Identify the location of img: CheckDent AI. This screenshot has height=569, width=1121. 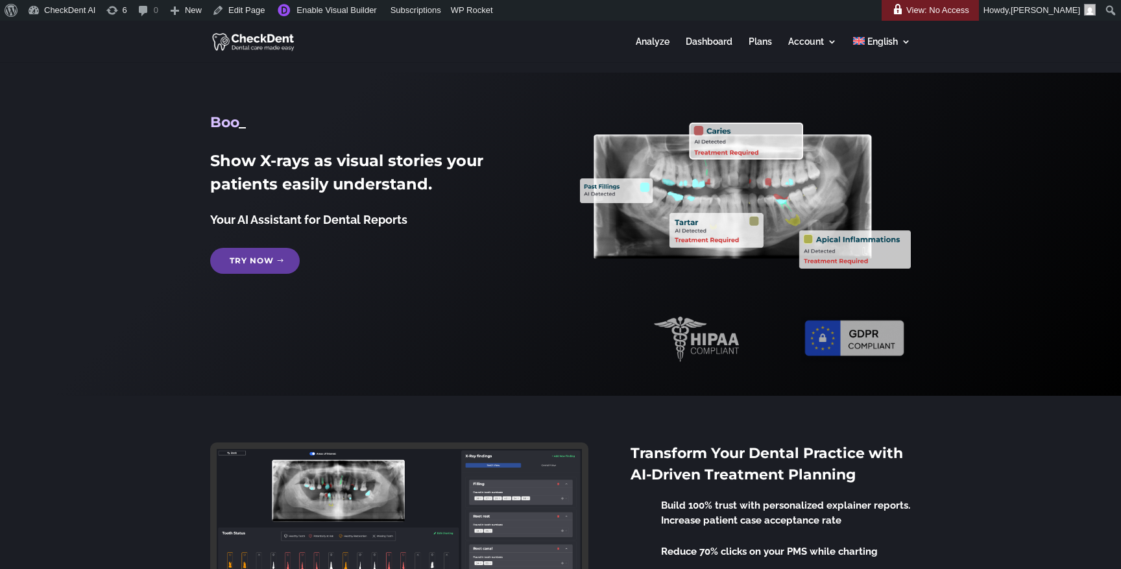
(254, 42).